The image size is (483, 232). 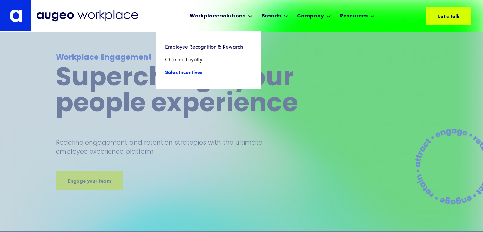 What do you see at coordinates (449, 16) in the screenshot?
I see `a: Let's talk` at bounding box center [449, 16].